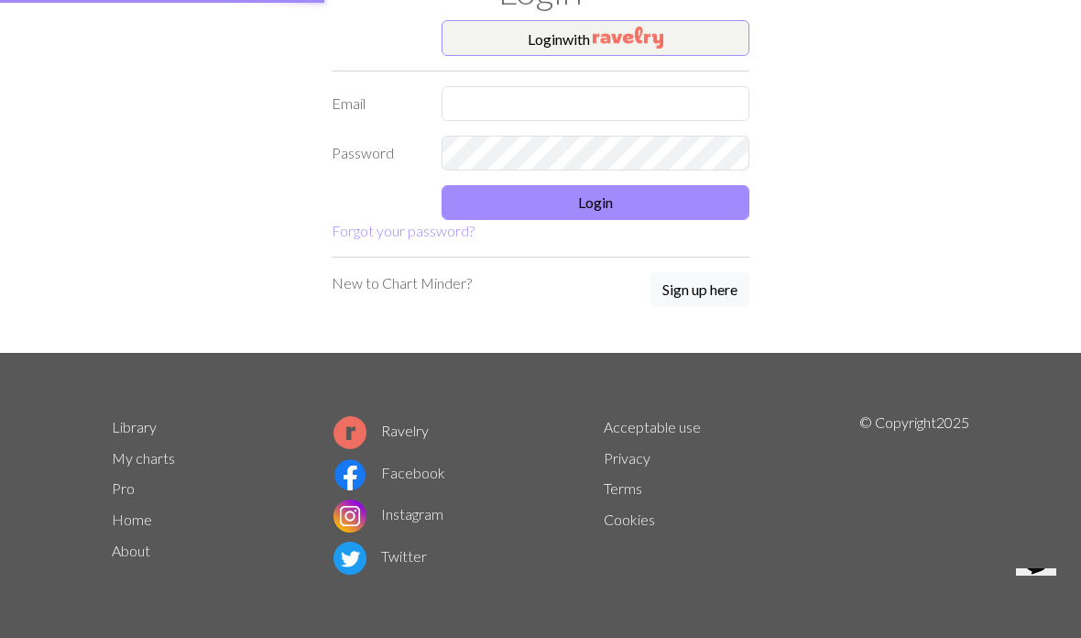 This screenshot has height=638, width=1081. Describe the element at coordinates (388, 513) in the screenshot. I see `a: Instagram` at that location.